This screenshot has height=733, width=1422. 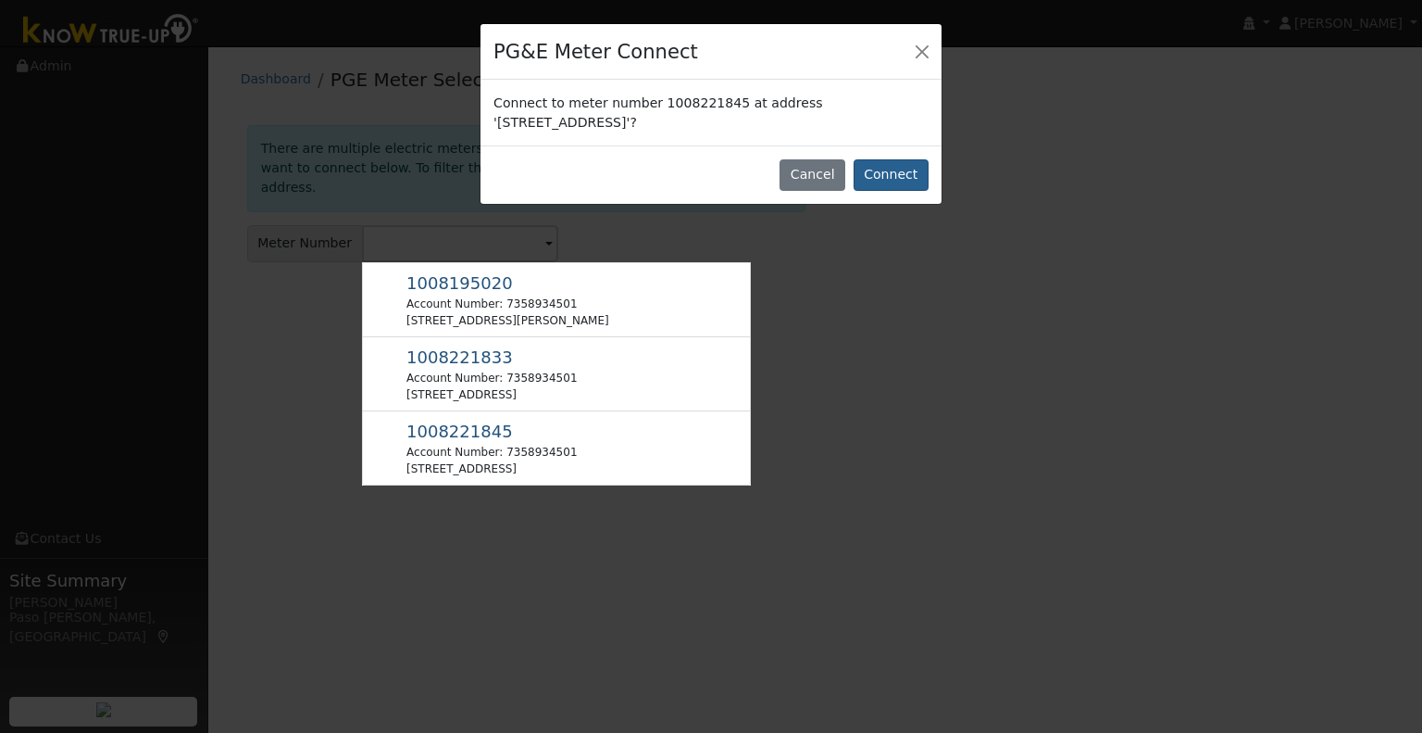 What do you see at coordinates (922, 51) in the screenshot?
I see `button: Close` at bounding box center [922, 51].